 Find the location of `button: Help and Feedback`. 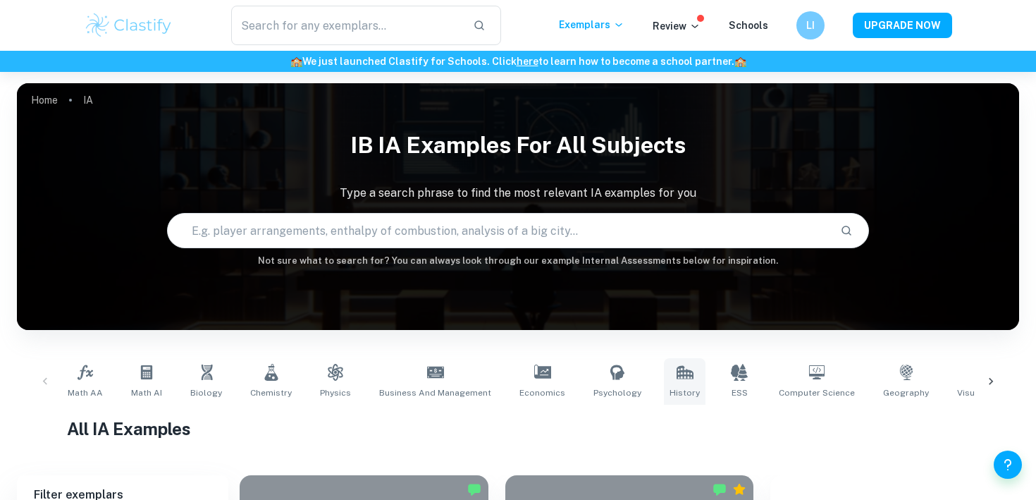

button: Help and Feedback is located at coordinates (1008, 464).